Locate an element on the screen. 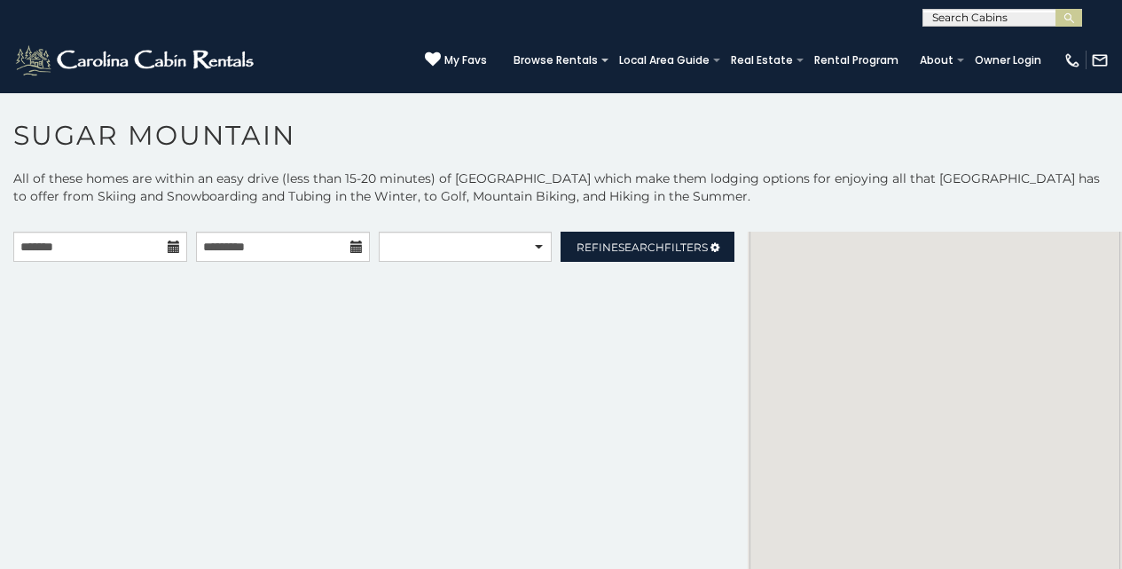  span: Refine Filters is located at coordinates (642, 247).